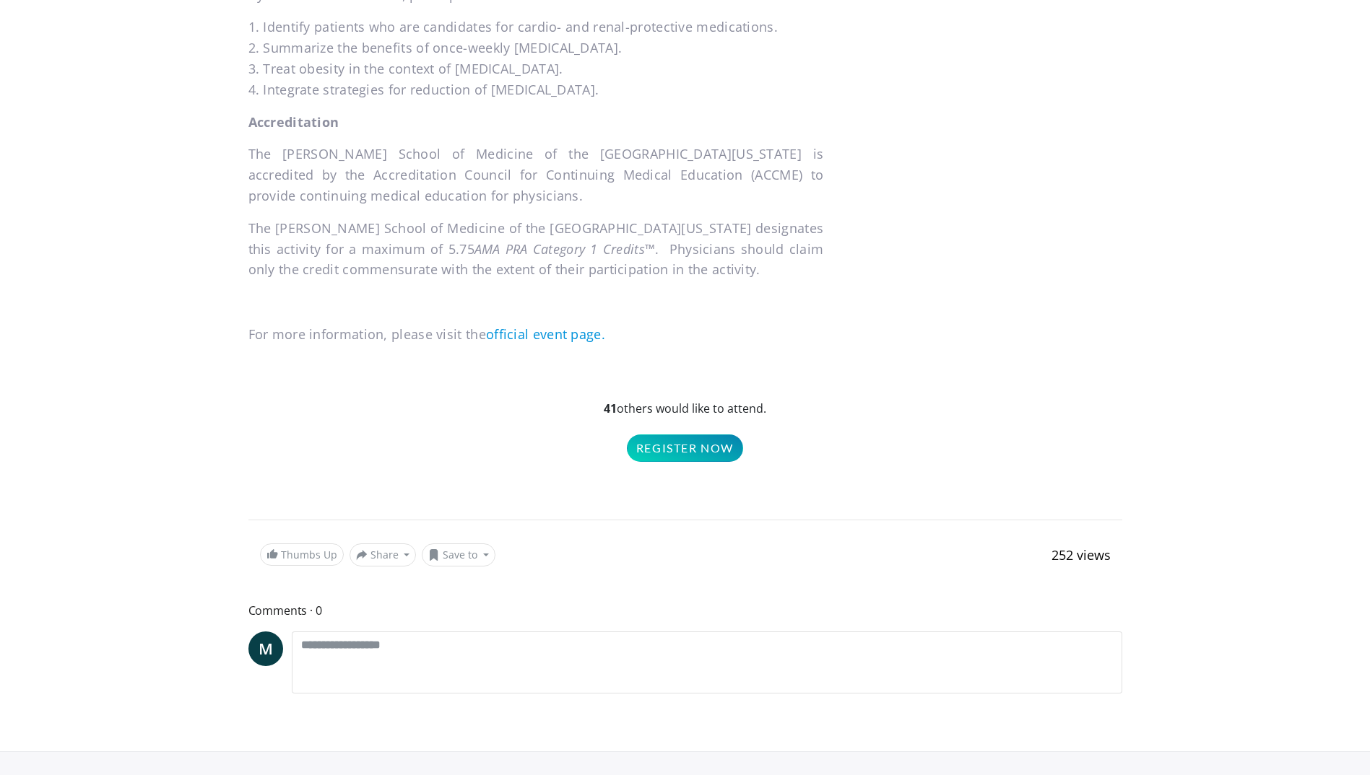  Describe the element at coordinates (685, 431) in the screenshot. I see `p: others would like to attend.` at that location.